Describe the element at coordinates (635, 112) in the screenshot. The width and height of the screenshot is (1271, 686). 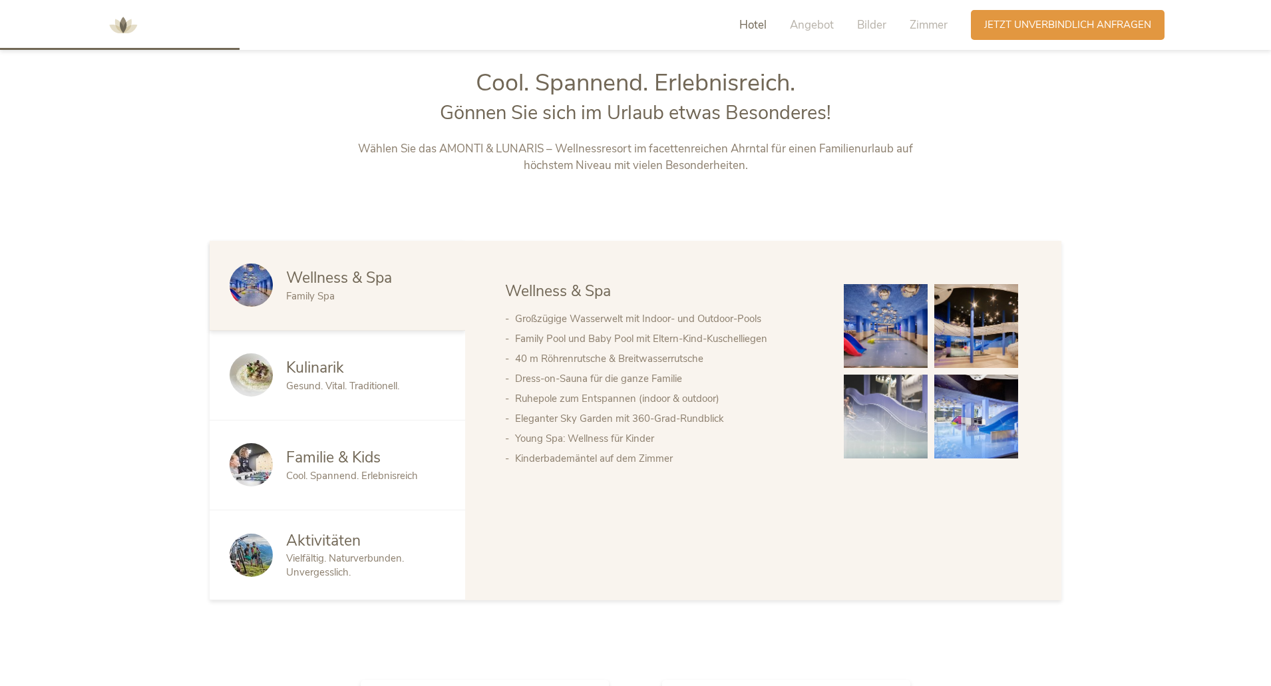
I see `span: Gönnen Sie sich im Urlaub etwas Besonderes!` at that location.